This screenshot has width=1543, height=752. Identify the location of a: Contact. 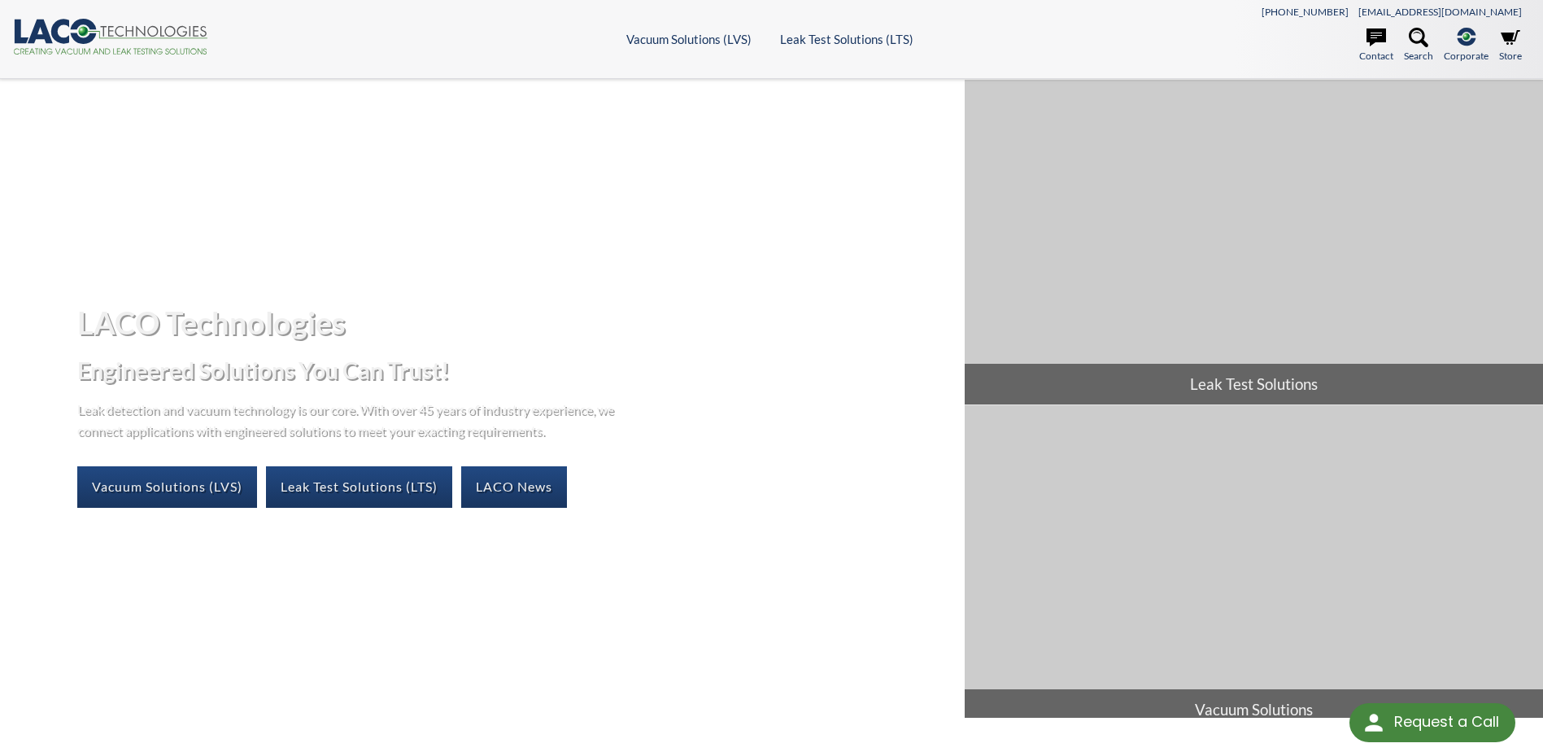
(1377, 46).